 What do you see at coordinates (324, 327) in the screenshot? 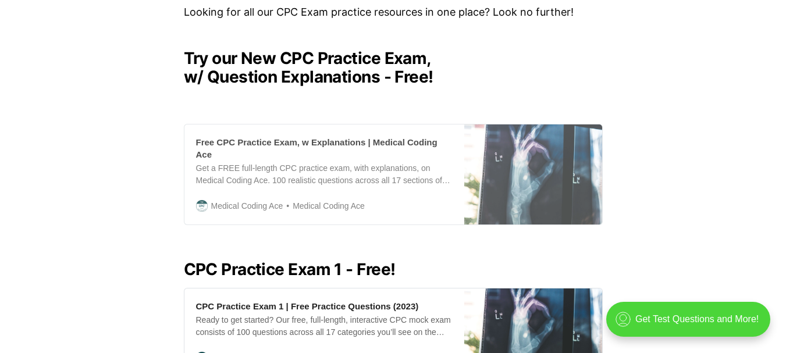
I see `div: Ready to get started? Our free, full-length, interactive CPC mock exam consists of 100 questions ...` at bounding box center [324, 327].